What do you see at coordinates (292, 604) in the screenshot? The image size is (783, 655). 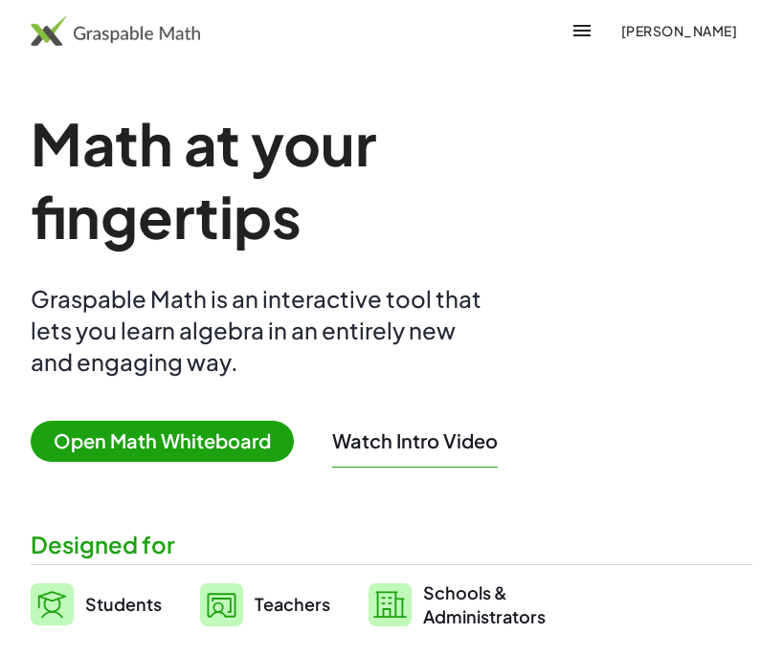 I see `span: Teachers` at bounding box center [292, 604].